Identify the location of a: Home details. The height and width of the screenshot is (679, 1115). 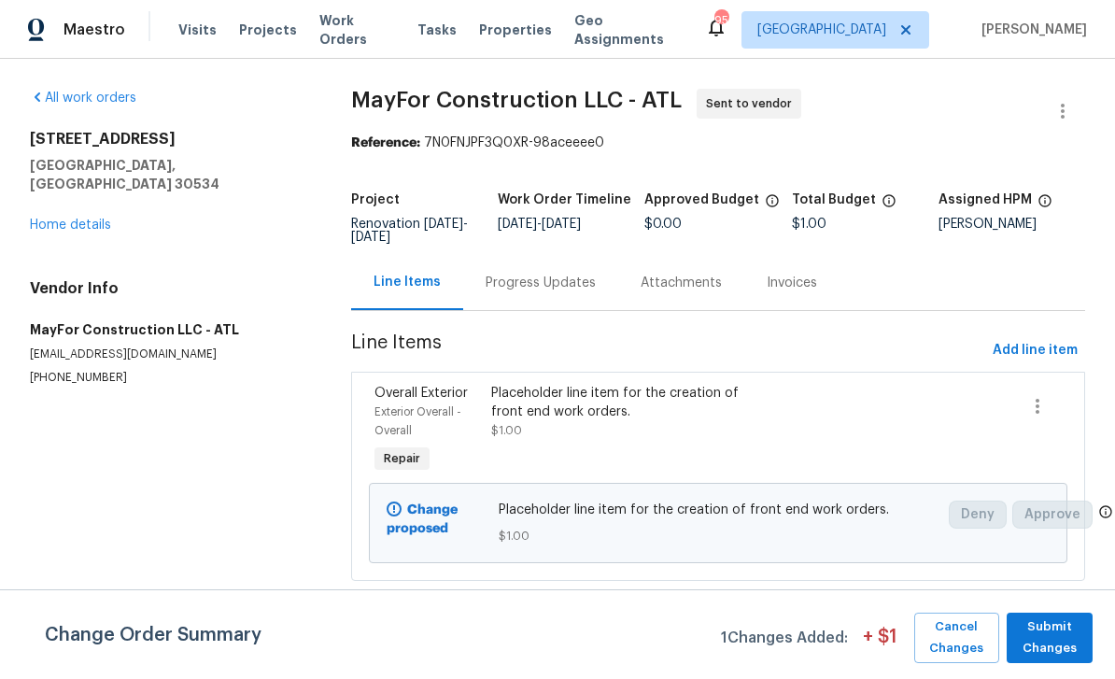
(70, 225).